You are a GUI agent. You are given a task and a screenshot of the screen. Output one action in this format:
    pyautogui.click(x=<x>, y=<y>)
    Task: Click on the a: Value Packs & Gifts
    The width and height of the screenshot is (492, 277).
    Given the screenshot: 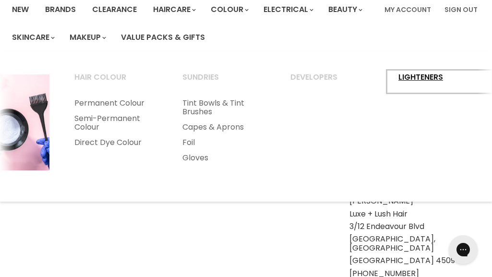 What is the action you would take?
    pyautogui.click(x=163, y=37)
    